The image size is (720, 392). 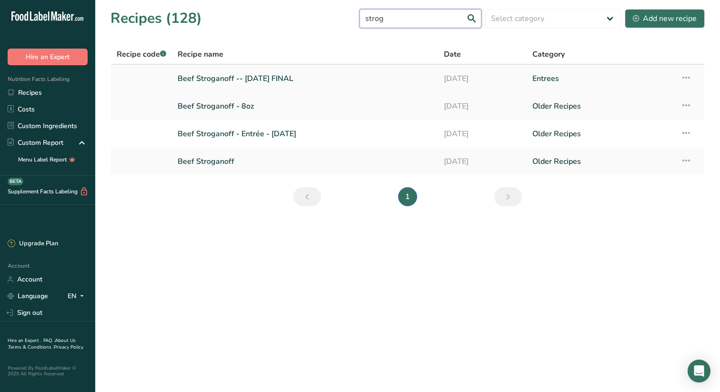 I want to click on div: BETA, so click(x=15, y=181).